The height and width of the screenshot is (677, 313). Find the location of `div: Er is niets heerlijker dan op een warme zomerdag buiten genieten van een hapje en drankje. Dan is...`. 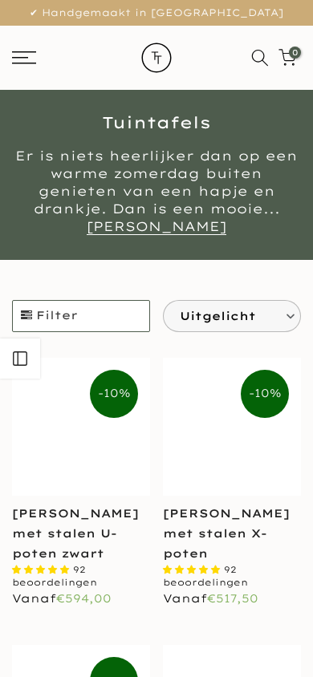

div: Er is niets heerlijker dan op een warme zomerdag buiten genieten van een hapje en drankje. Dan is... is located at coordinates (156, 191).